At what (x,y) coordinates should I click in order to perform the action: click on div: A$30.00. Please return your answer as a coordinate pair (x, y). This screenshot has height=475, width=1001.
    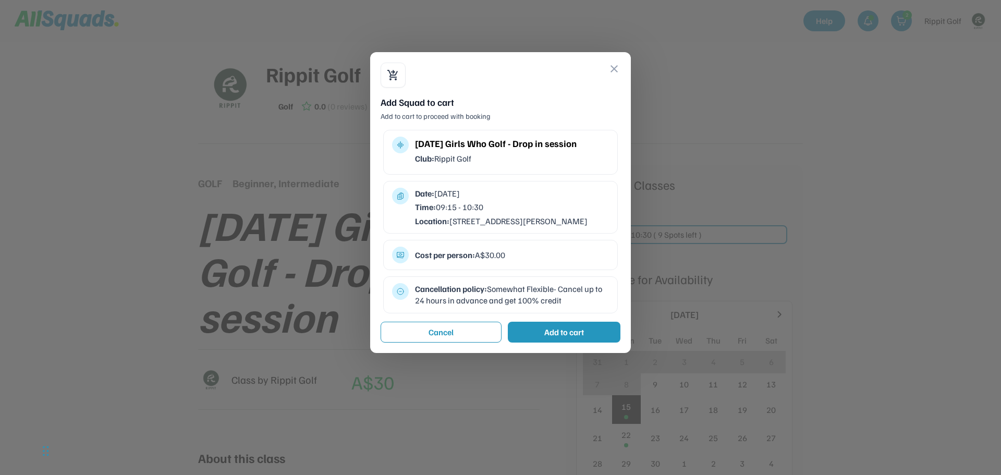
    Looking at the image, I should click on (512, 255).